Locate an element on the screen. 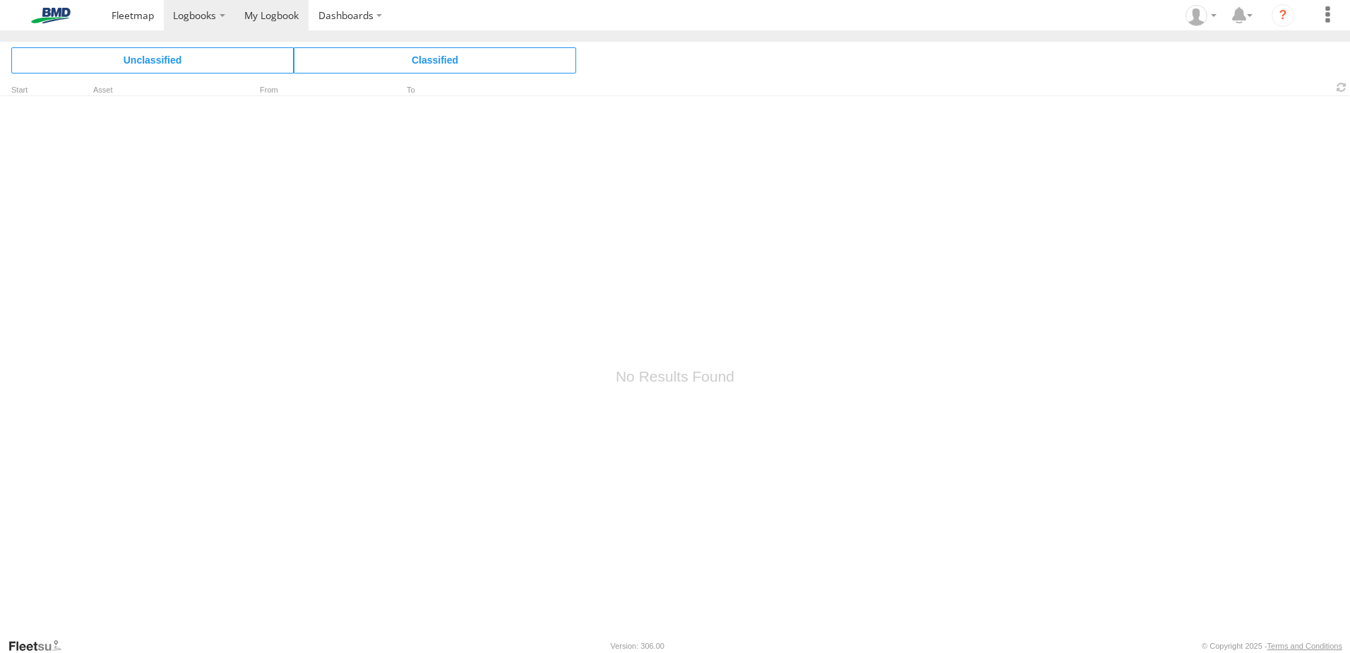  div: Version: 306.00 is located at coordinates (638, 645).